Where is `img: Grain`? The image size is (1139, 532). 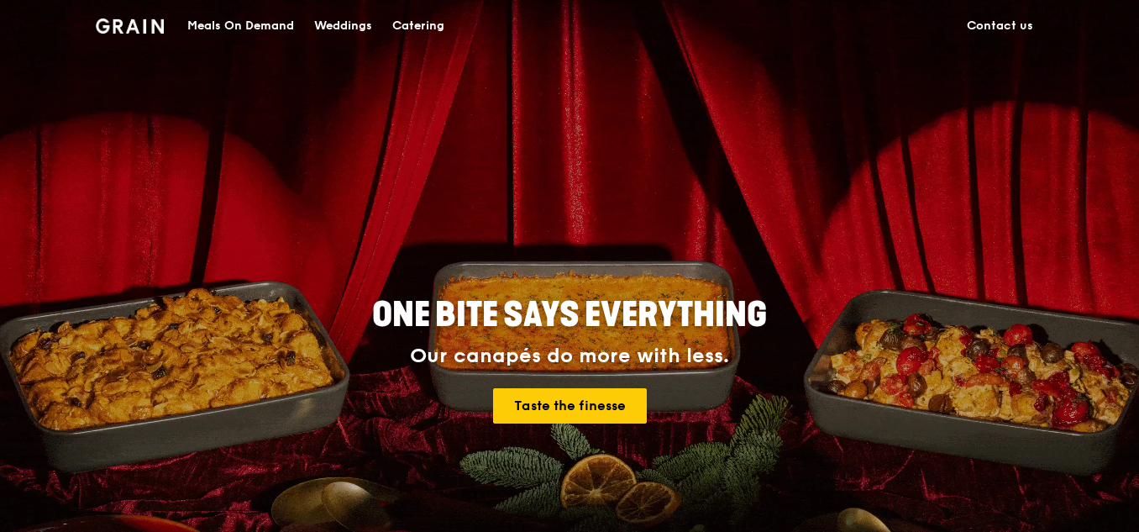
img: Grain is located at coordinates (129, 26).